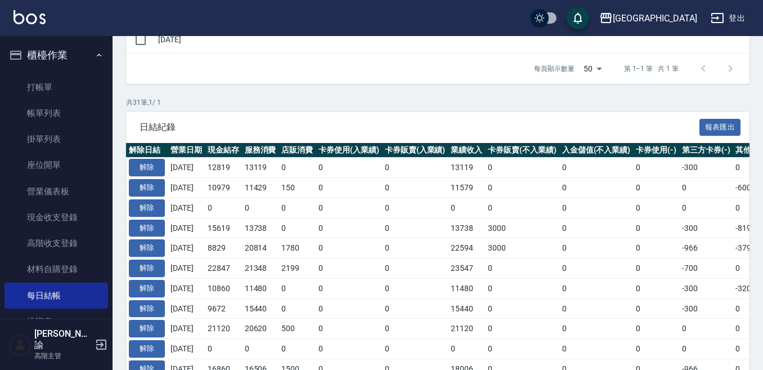 The image size is (763, 370). What do you see at coordinates (261, 150) in the screenshot?
I see `th: 服務消費` at bounding box center [261, 150].